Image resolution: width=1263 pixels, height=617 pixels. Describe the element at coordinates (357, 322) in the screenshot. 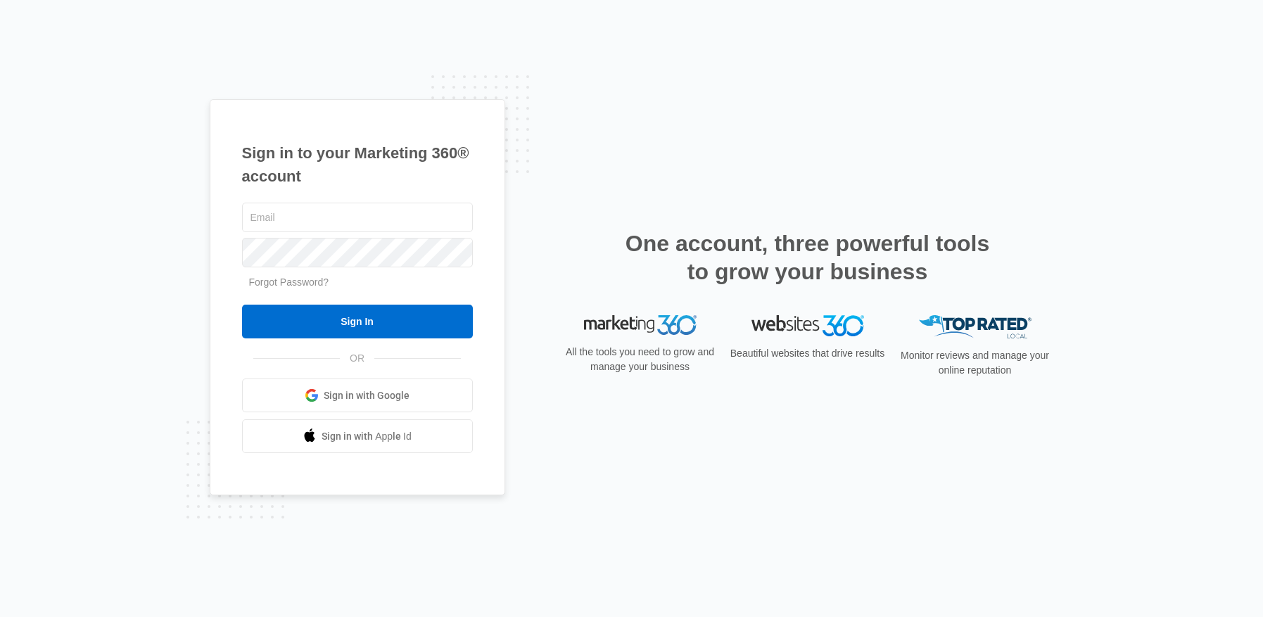

I see `input: Sign In` at that location.